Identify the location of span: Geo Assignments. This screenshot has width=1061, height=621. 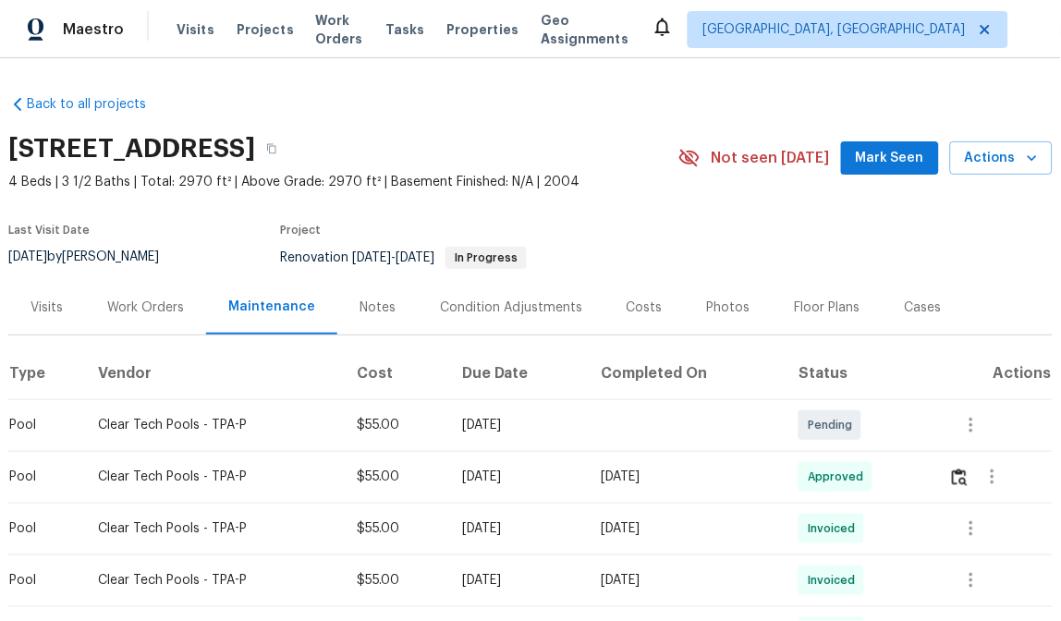
(585, 30).